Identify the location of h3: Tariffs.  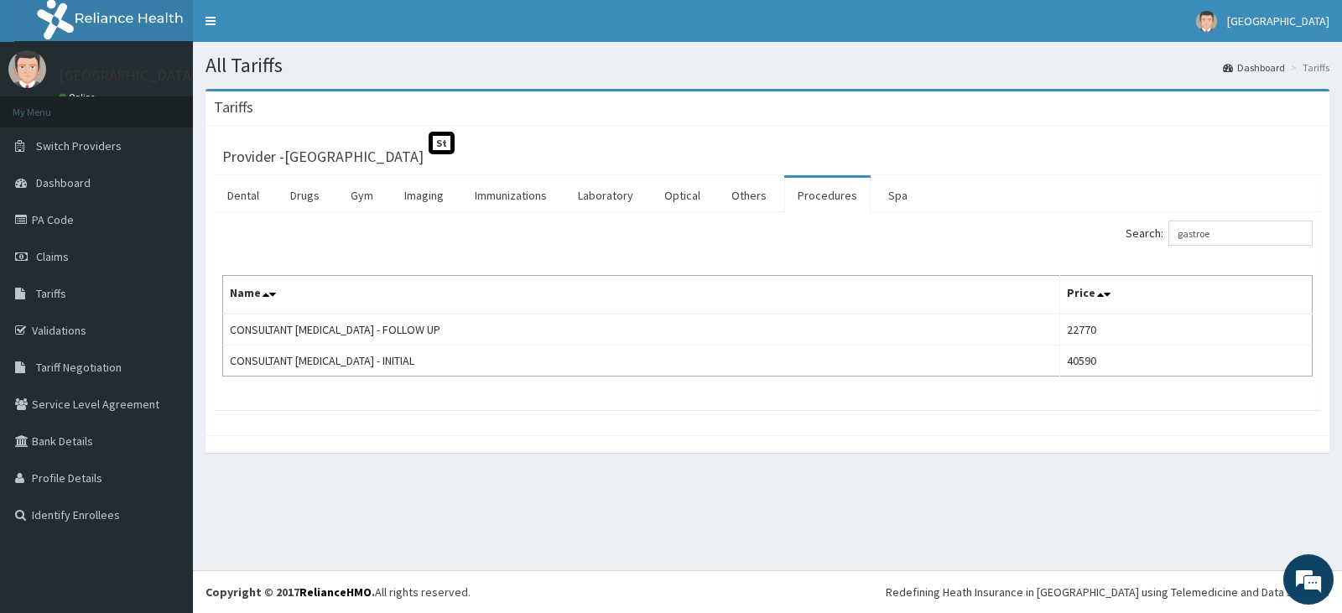
(233, 107).